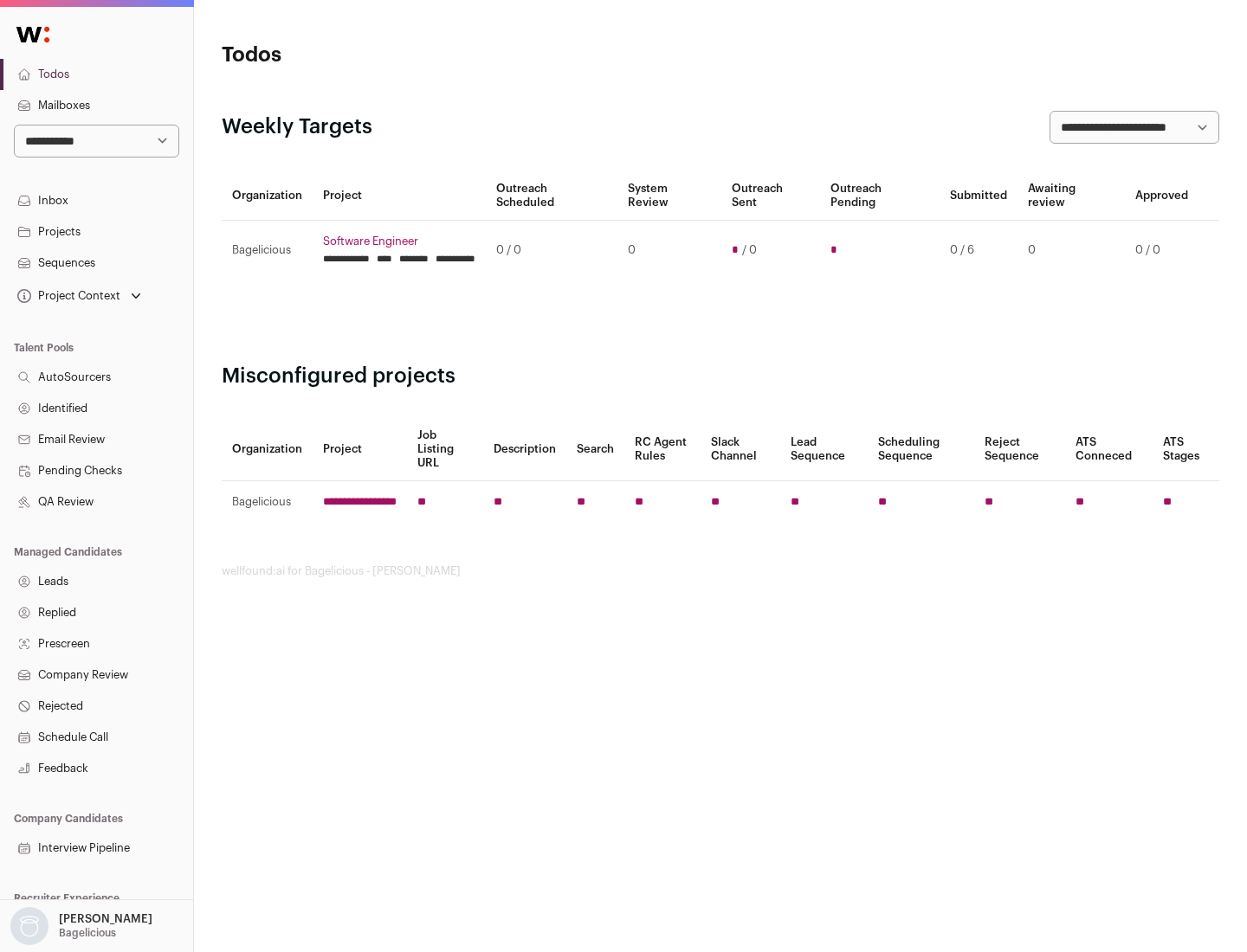 The height and width of the screenshot is (952, 1247). I want to click on th: Outreach Scheduled, so click(551, 195).